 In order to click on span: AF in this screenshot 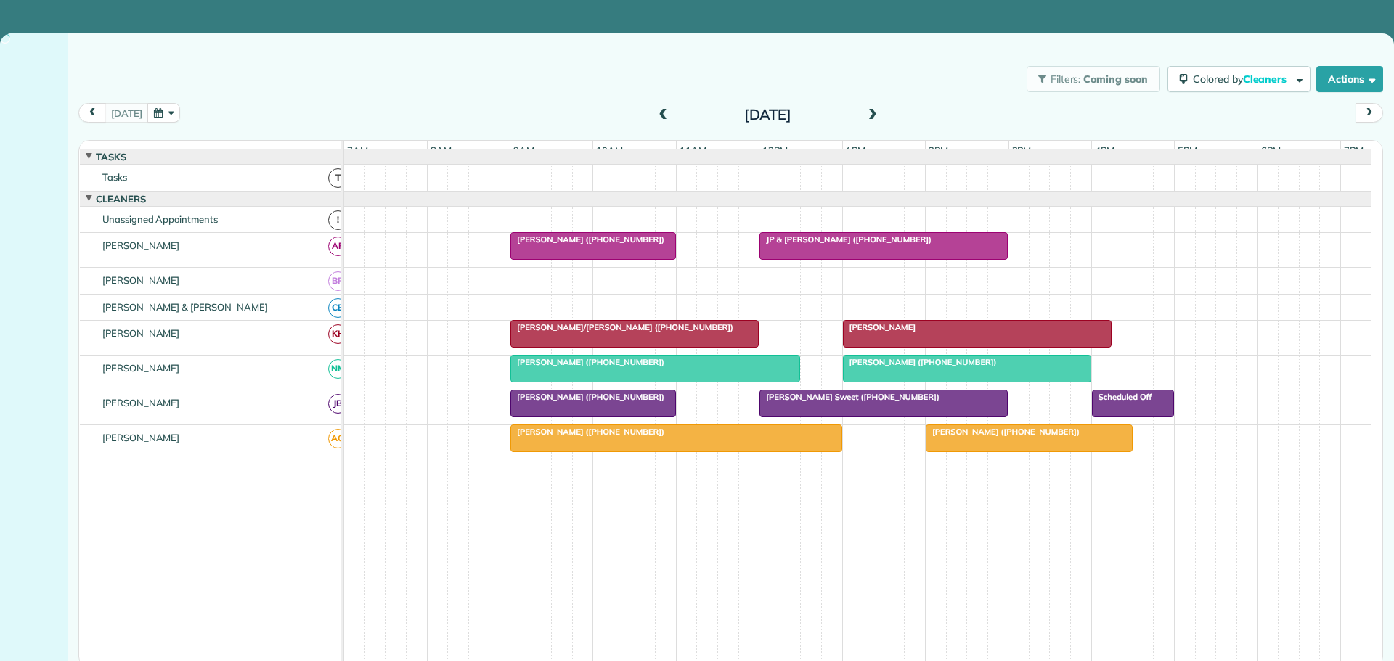, I will do `click(338, 246)`.